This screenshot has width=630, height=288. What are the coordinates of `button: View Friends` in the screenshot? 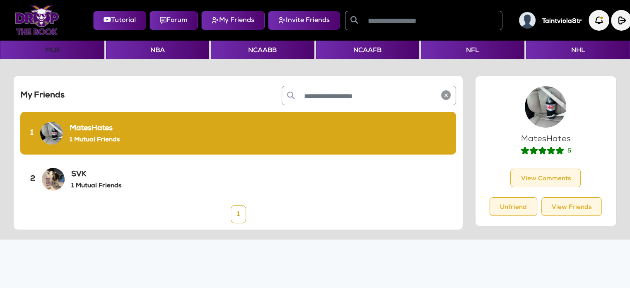 It's located at (572, 206).